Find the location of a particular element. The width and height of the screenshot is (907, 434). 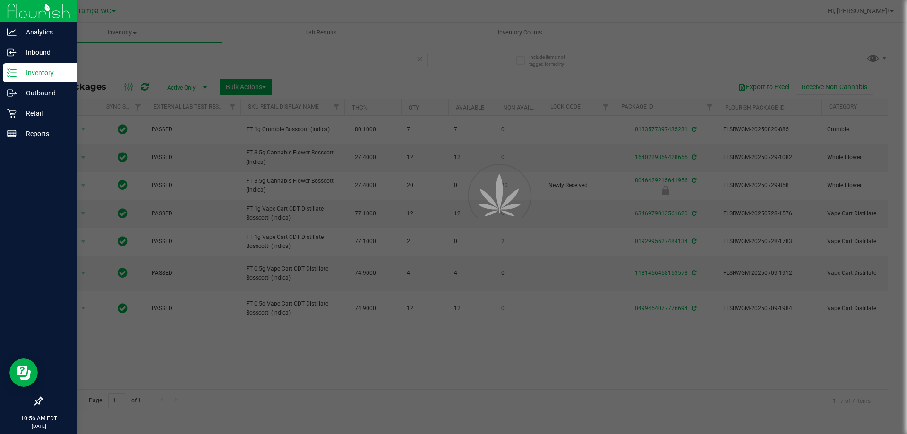

p: Reports is located at coordinates (45, 134).